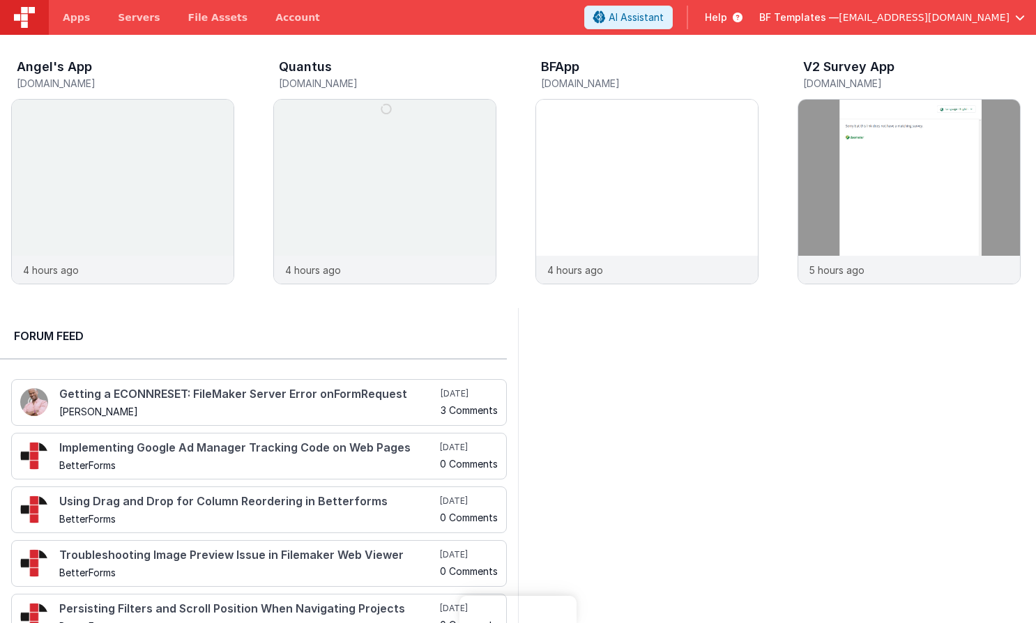  What do you see at coordinates (248, 556) in the screenshot?
I see `h4: Troubleshooting Image Preview Issue in Filemaker Web Viewer` at bounding box center [248, 556].